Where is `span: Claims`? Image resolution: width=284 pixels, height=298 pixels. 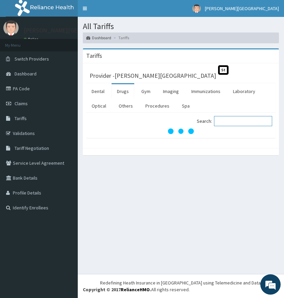 span: Claims is located at coordinates (21, 103).